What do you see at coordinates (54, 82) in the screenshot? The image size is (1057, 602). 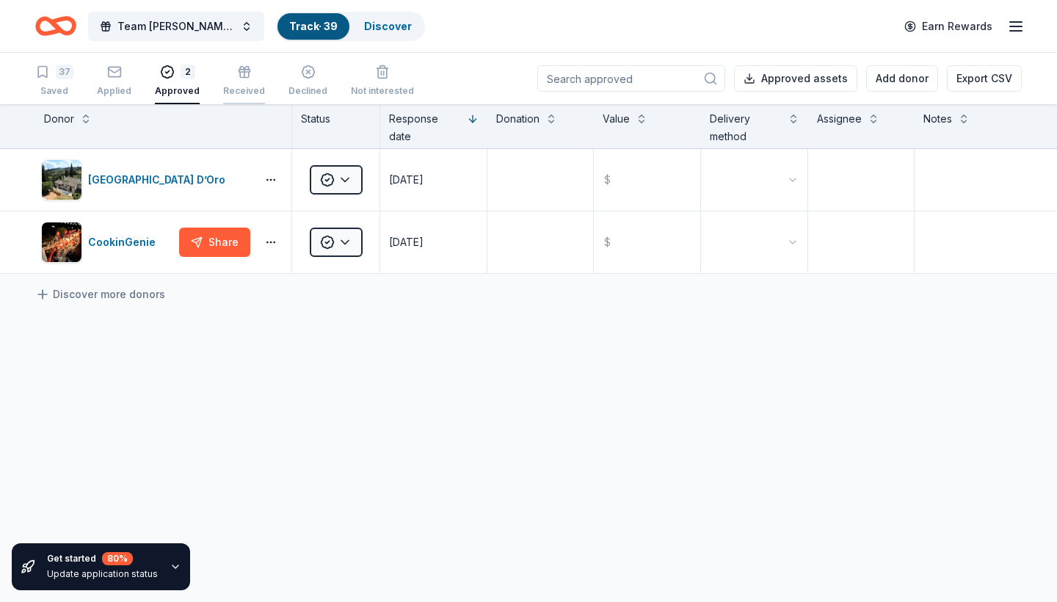 I see `button: 37Saved` at bounding box center [54, 82].